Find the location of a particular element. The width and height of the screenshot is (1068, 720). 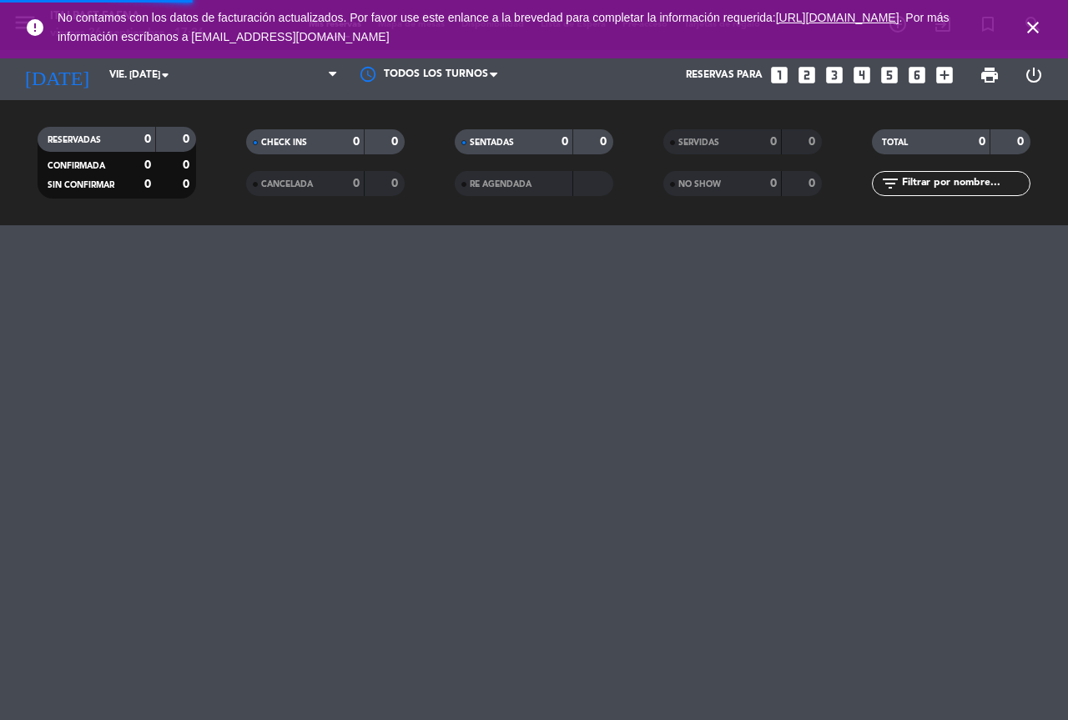

span: NO SHOW is located at coordinates (699, 184).